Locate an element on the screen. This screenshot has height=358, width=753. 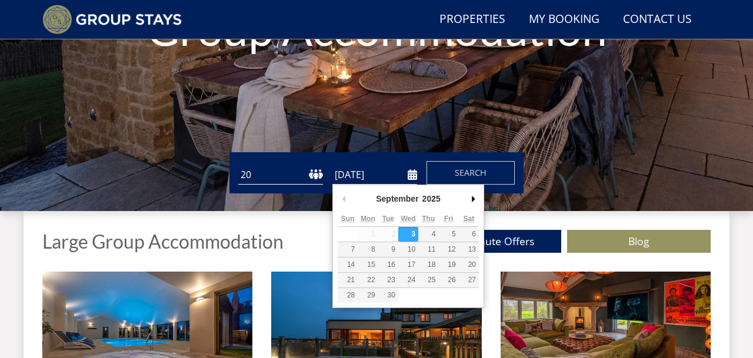
button: 18 is located at coordinates (428, 265).